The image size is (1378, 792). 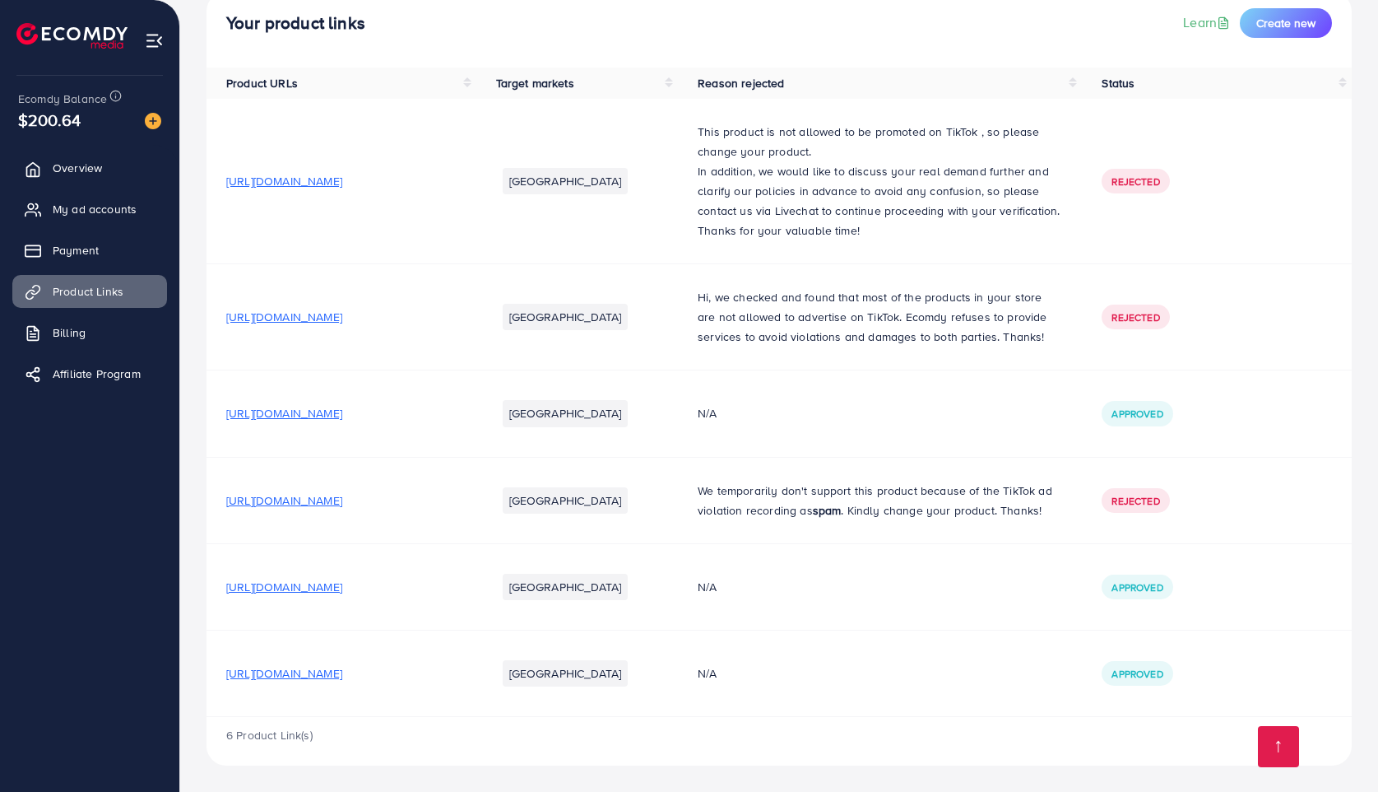 What do you see at coordinates (90, 209) in the screenshot?
I see `a: My ad accounts` at bounding box center [90, 209].